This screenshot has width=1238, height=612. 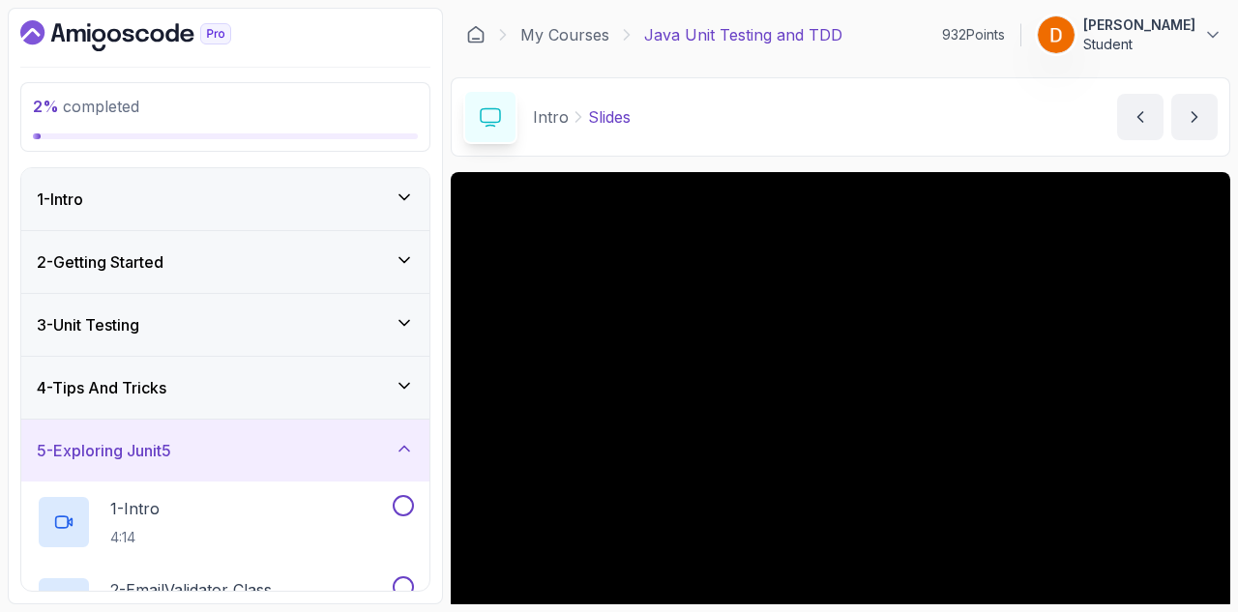 I want to click on span: completed, so click(x=86, y=106).